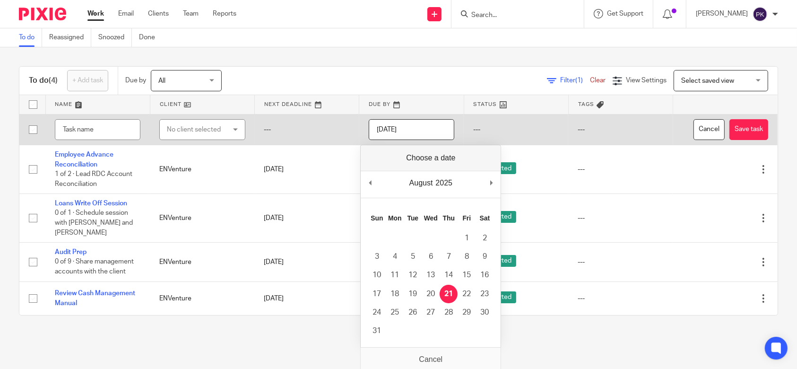  Describe the element at coordinates (646, 80) in the screenshot. I see `span: View Settings` at that location.